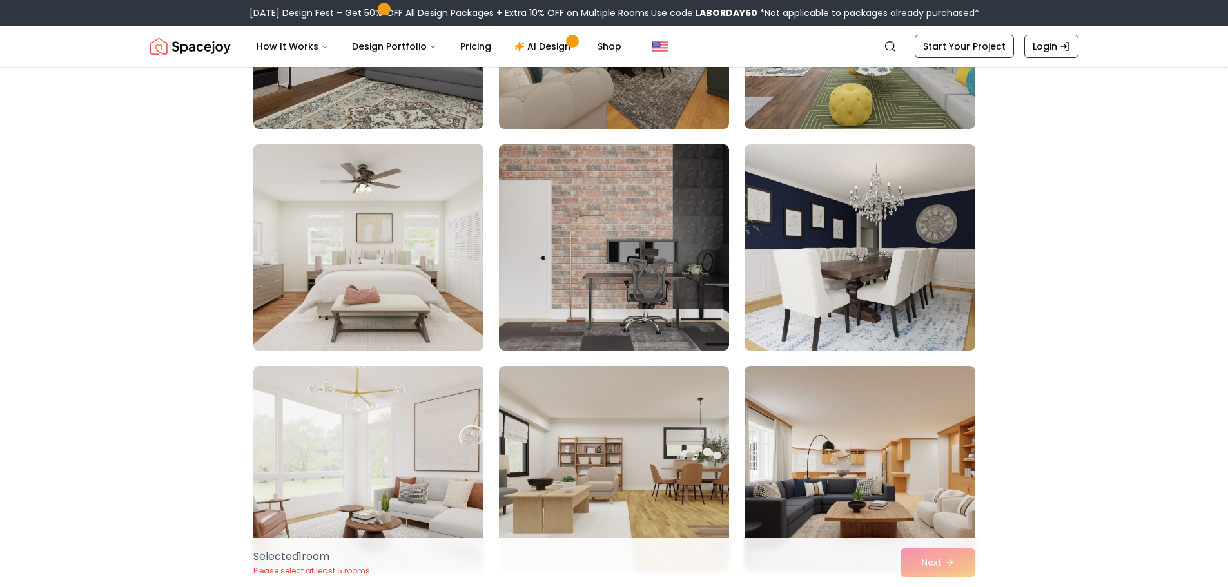 The width and height of the screenshot is (1228, 587). Describe the element at coordinates (311, 557) in the screenshot. I see `p: Selected 1 room` at that location.